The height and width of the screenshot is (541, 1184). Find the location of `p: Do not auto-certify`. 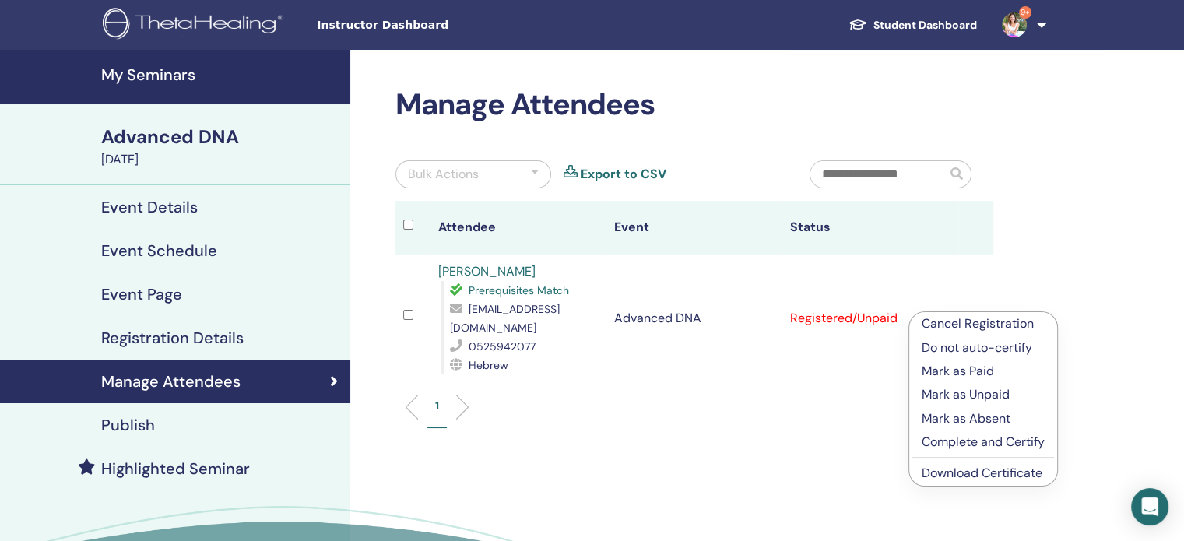

p: Do not auto-certify is located at coordinates (984, 348).